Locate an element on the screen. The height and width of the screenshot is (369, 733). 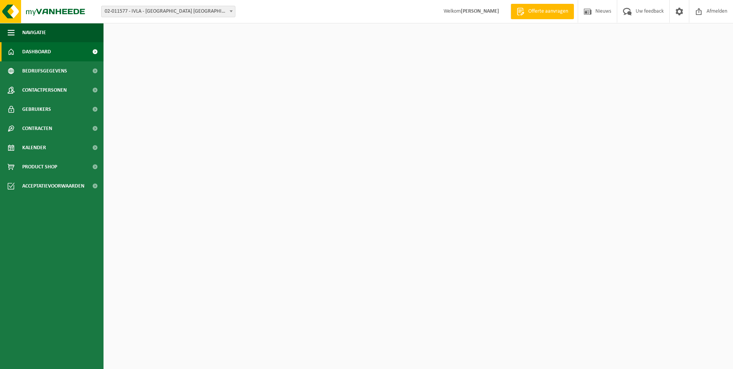
span: 02-011577 - IVLA - CP OUDENAARDE - 9700 OUDENAARDE, LEEBEEKSTRAAT 10 is located at coordinates (168, 12).